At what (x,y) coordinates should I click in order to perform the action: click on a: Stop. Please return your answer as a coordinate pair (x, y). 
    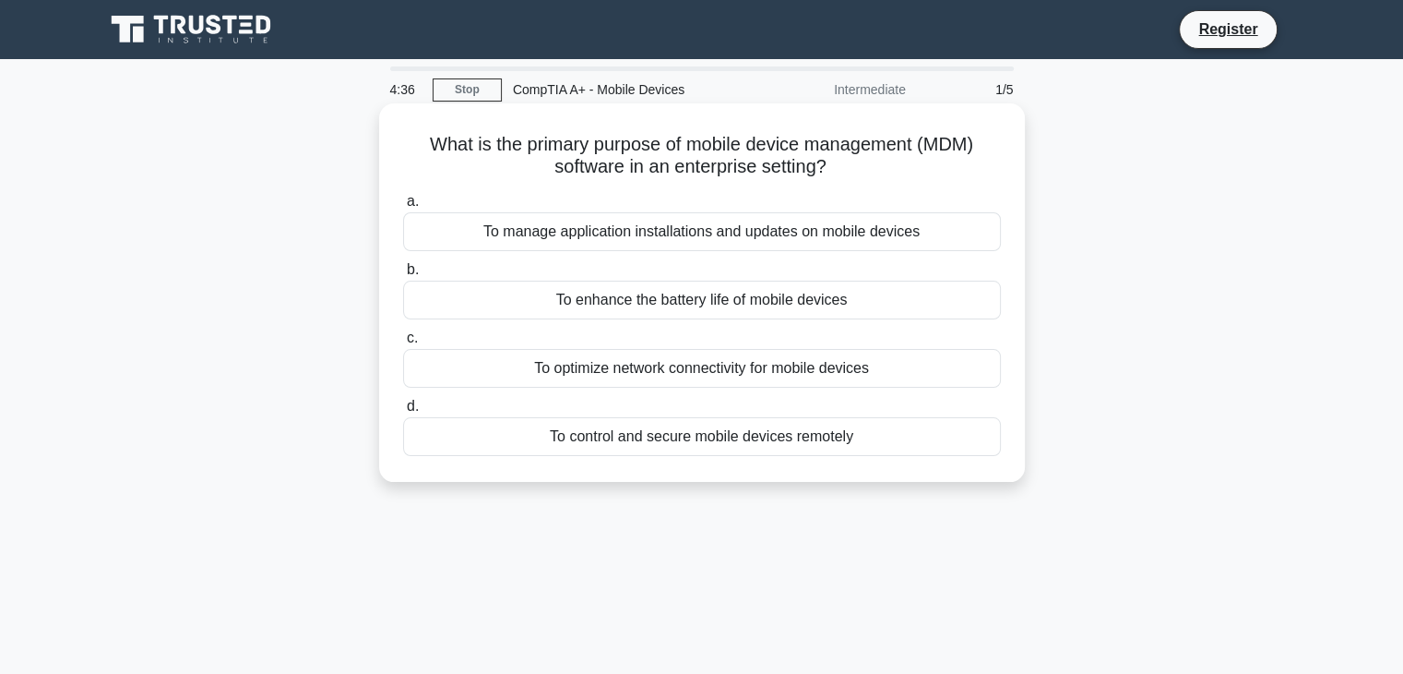
    Looking at the image, I should click on (467, 89).